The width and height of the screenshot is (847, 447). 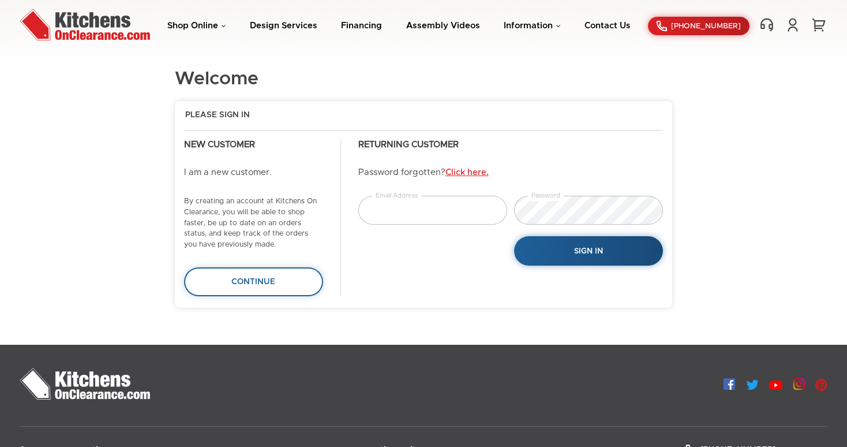 I want to click on img: Instagram, so click(x=799, y=384).